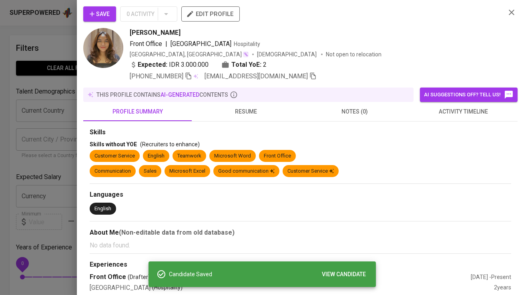  What do you see at coordinates (189, 156) in the screenshot?
I see `div: Teamwork` at bounding box center [189, 156].